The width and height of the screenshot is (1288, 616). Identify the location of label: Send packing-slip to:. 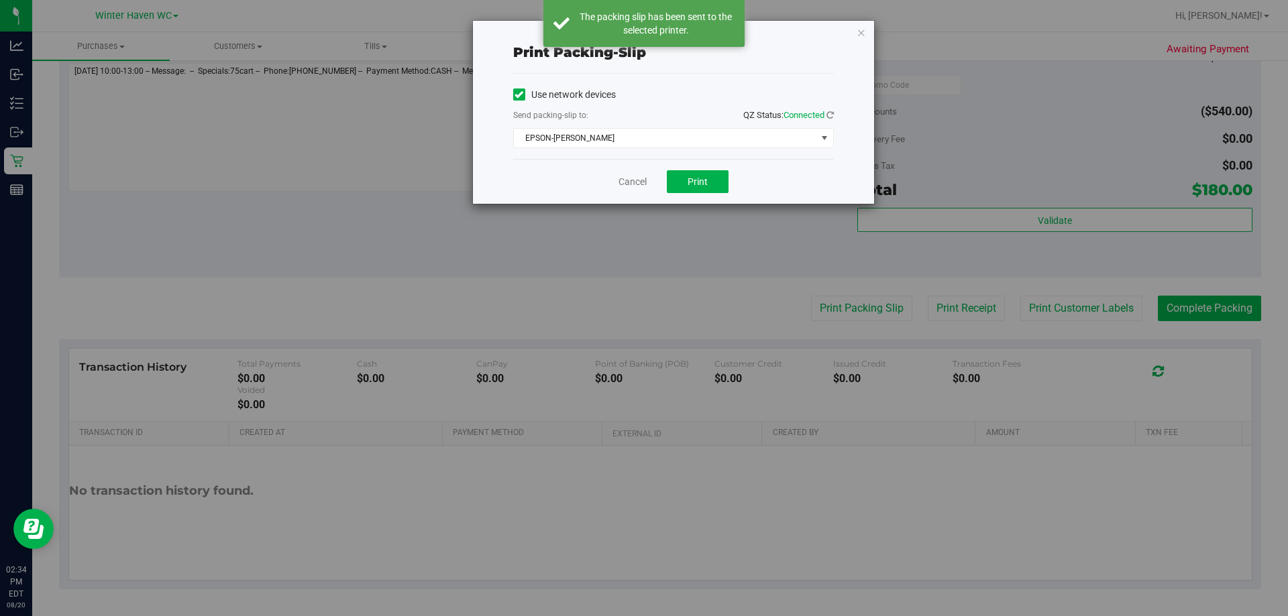
(551, 115).